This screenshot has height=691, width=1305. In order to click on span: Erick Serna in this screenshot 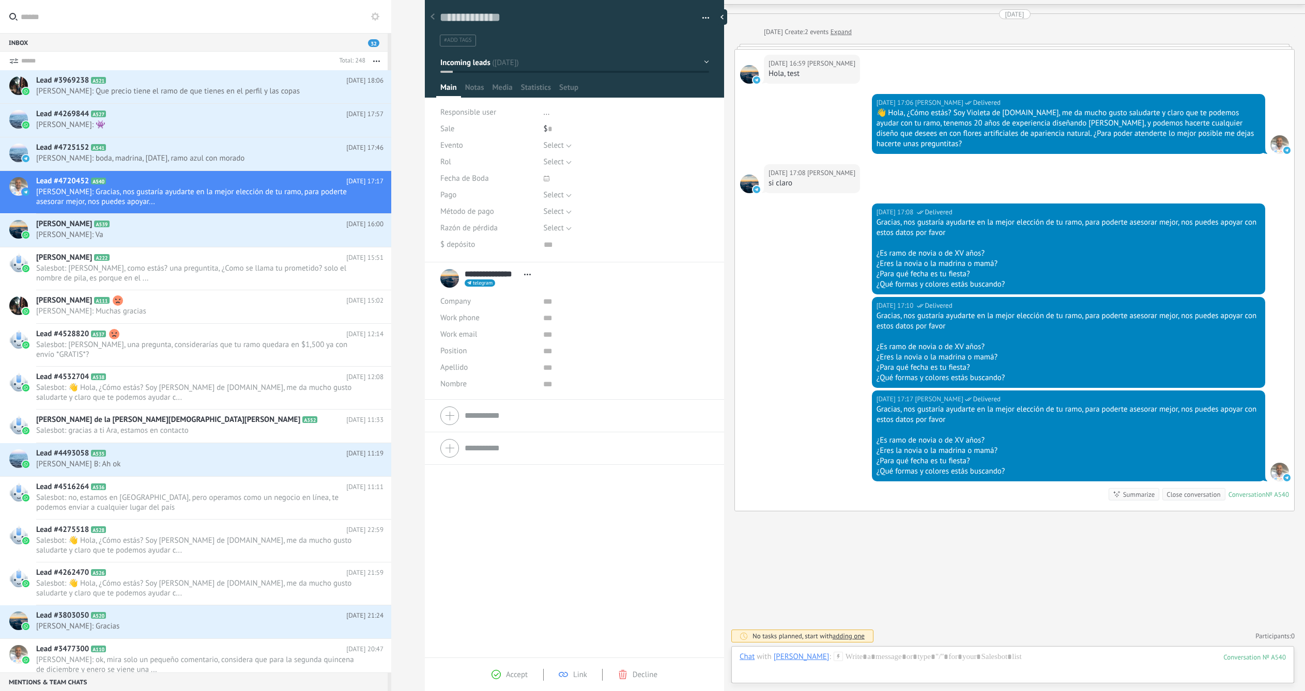, I will do `click(1279, 472)`.